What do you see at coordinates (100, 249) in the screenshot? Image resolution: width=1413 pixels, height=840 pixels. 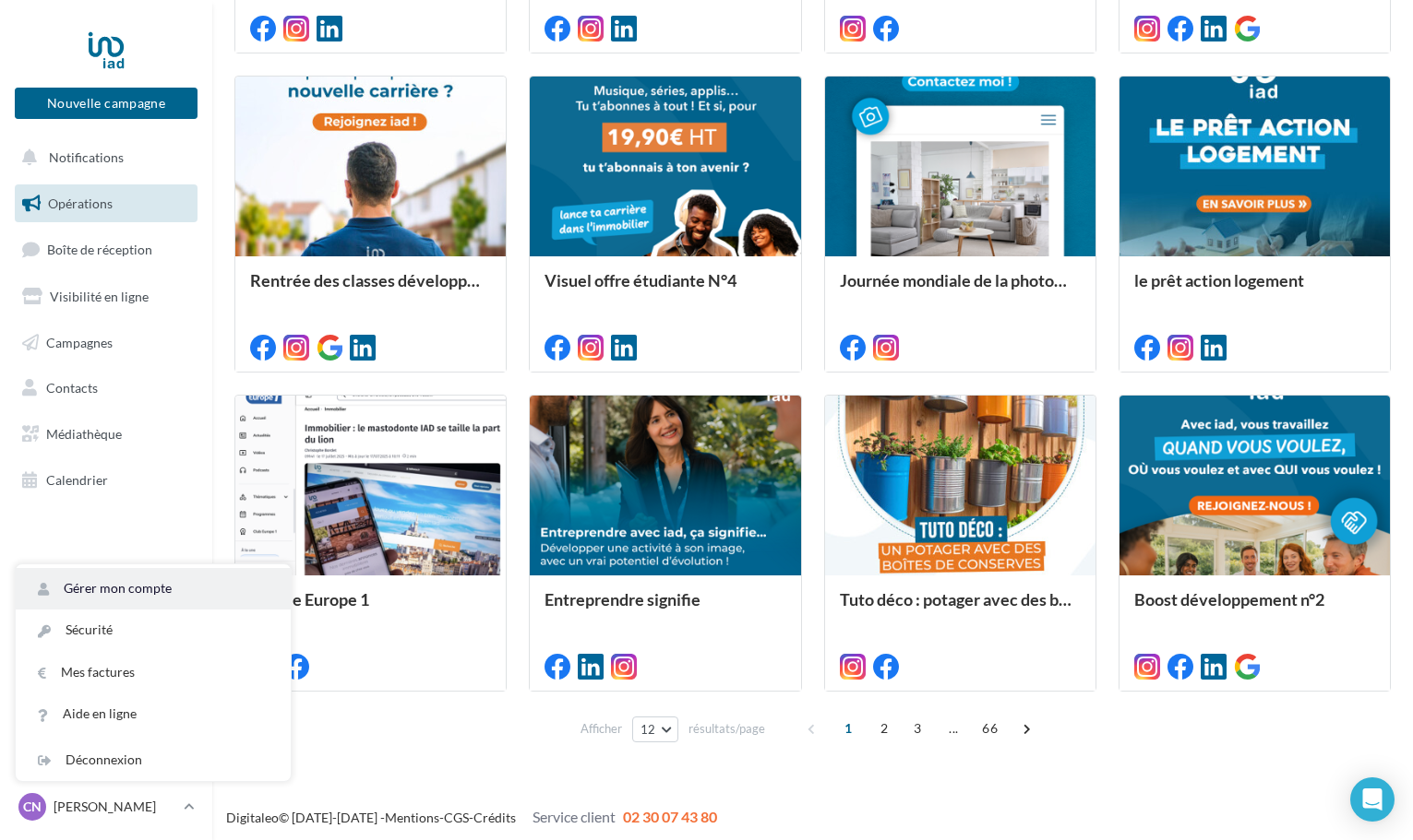 I see `span: Boîte de réception` at bounding box center [100, 249].